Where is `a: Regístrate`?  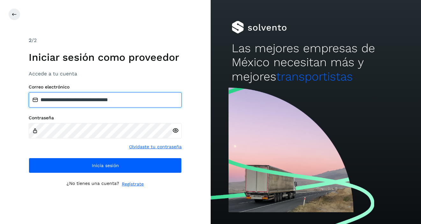
a: Regístrate is located at coordinates (133, 184).